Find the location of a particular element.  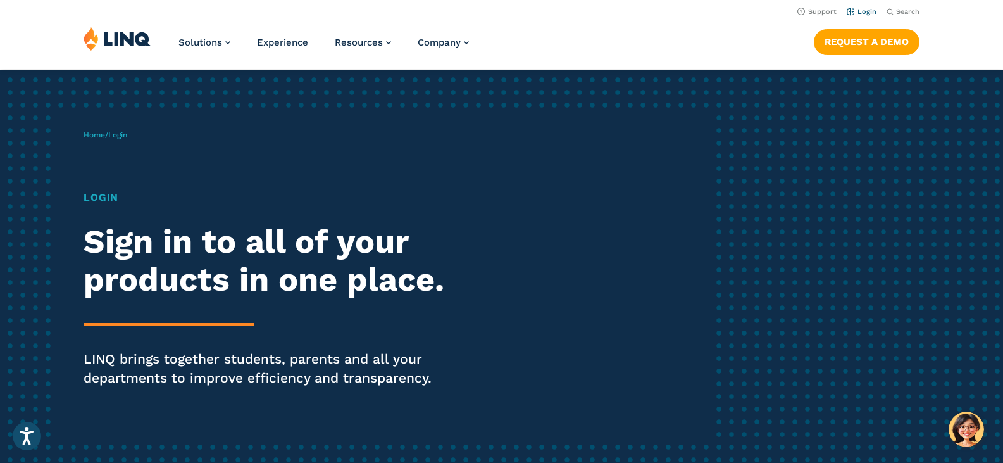

span: Resources is located at coordinates (359, 42).